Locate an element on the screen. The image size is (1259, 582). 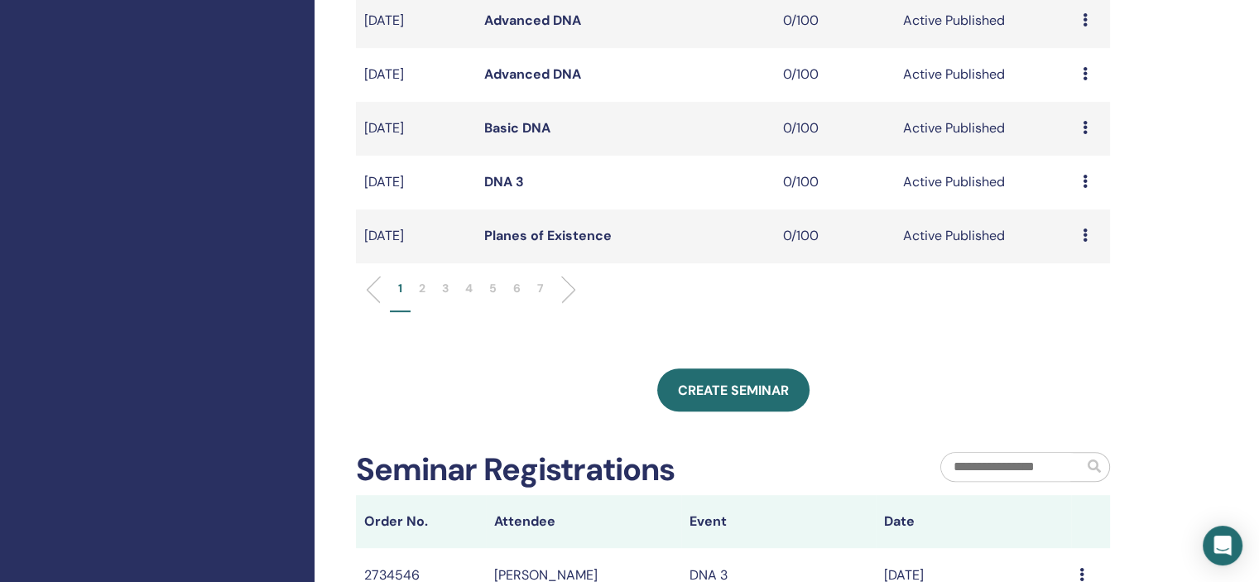
p: 3 is located at coordinates (445, 288).